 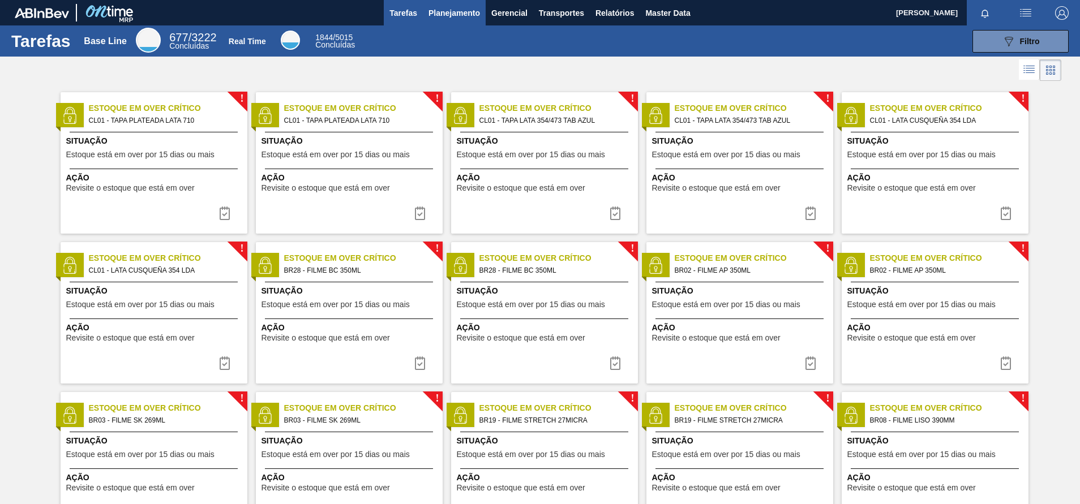 What do you see at coordinates (811, 213) in the screenshot?
I see `div: Completar tarefa: 29867952` at bounding box center [811, 213].